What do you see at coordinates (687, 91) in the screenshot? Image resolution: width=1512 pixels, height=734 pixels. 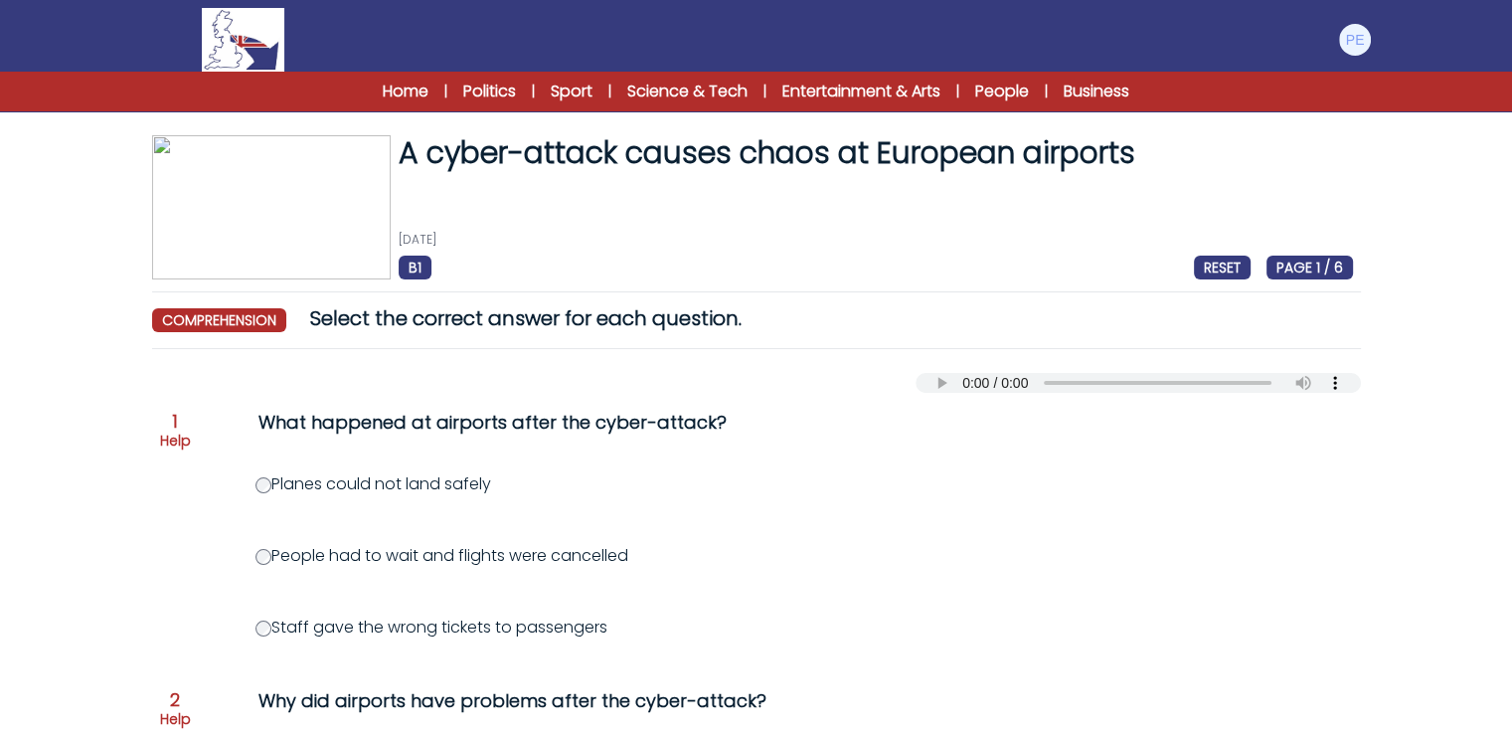 I see `a: Science & Tech` at bounding box center [687, 91].